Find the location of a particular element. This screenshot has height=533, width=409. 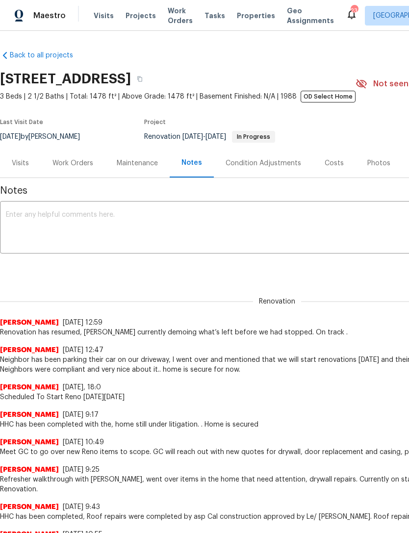

div: Visits is located at coordinates (20, 163).